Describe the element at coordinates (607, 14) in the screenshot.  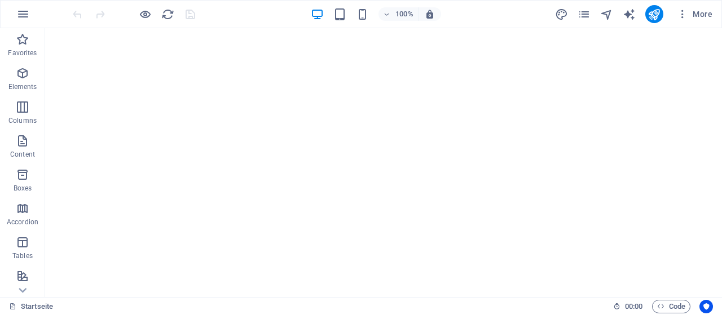
I see `button: navigator` at that location.